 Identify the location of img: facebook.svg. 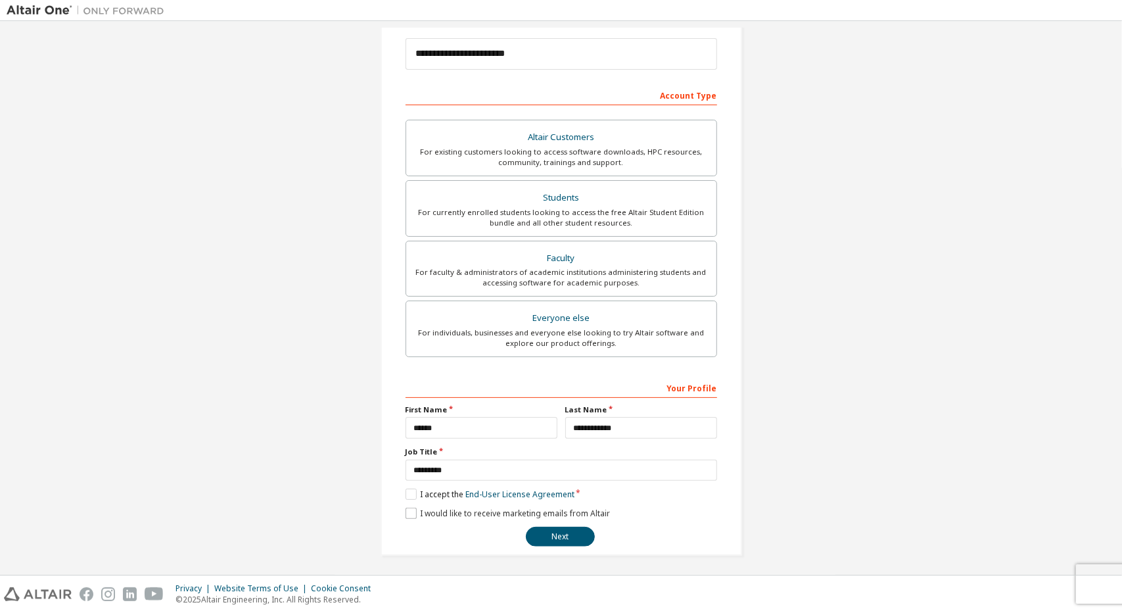
(86, 593).